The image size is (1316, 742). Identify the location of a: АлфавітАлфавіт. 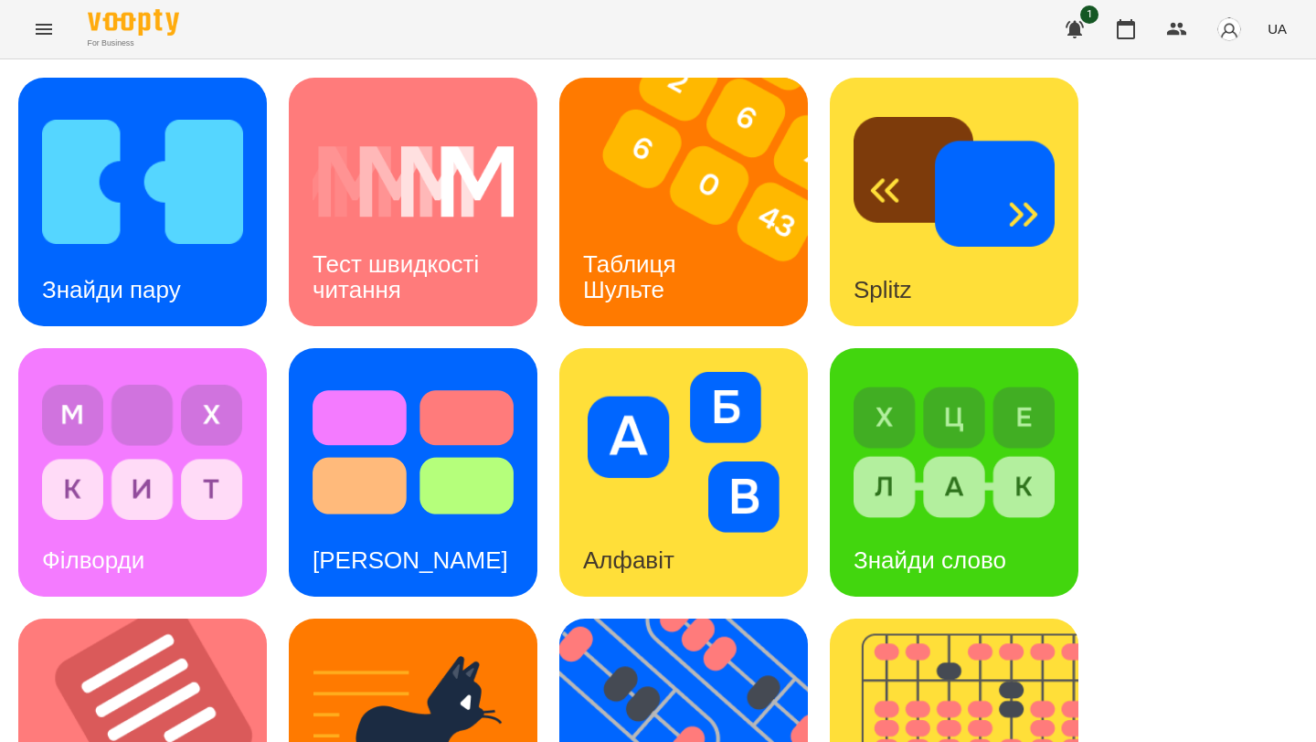
(684, 472).